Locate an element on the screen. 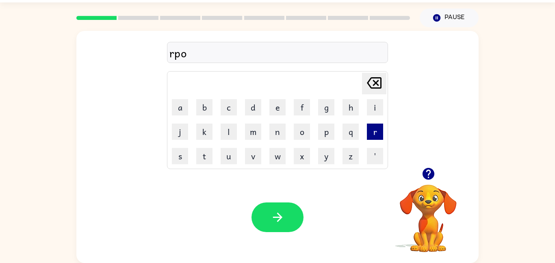 The image size is (555, 263). button: z is located at coordinates (351, 156).